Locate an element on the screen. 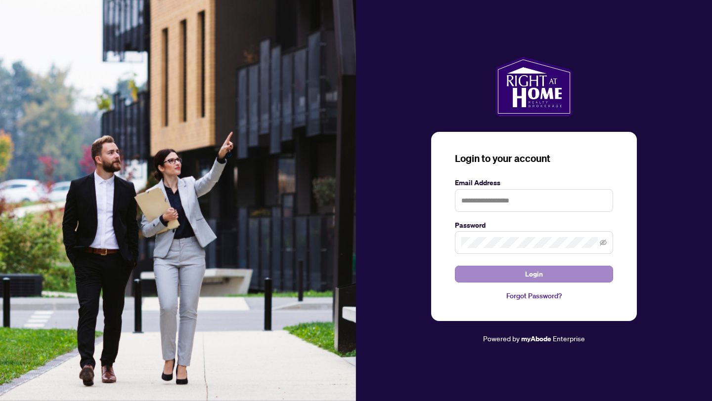 The image size is (712, 401). h3: Login to your account is located at coordinates (534, 159).